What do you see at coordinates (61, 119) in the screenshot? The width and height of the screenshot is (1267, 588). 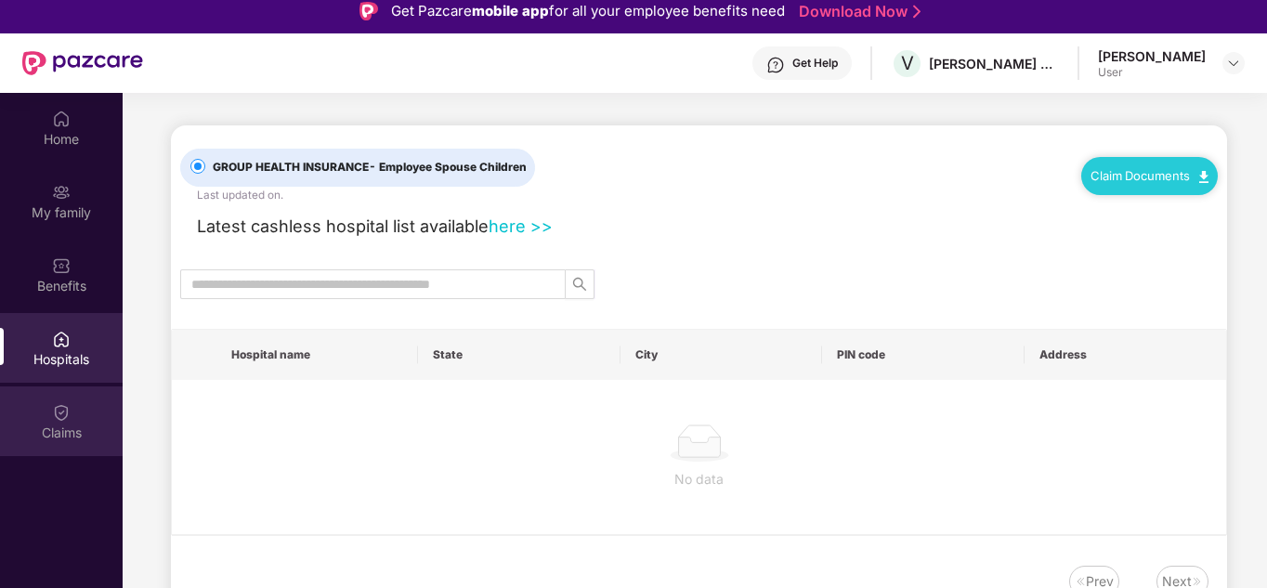 I see `img: svg+xml;base64,PHN2ZyBpZD0iSG9tZSIgeG1sbnM9Imh0dHA6Ly93d3cudzMub3JnLzIwMDAvc3ZnIiB3aWR0aD0iMjAiIG...` at bounding box center [61, 119].